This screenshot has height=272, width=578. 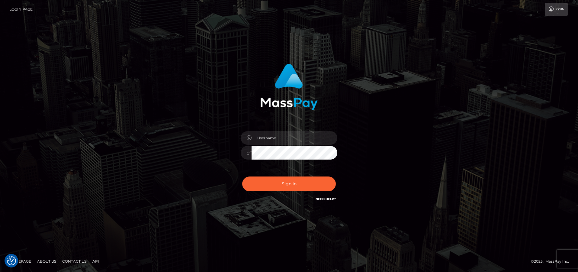 I want to click on img: Revisit consent button, so click(x=11, y=261).